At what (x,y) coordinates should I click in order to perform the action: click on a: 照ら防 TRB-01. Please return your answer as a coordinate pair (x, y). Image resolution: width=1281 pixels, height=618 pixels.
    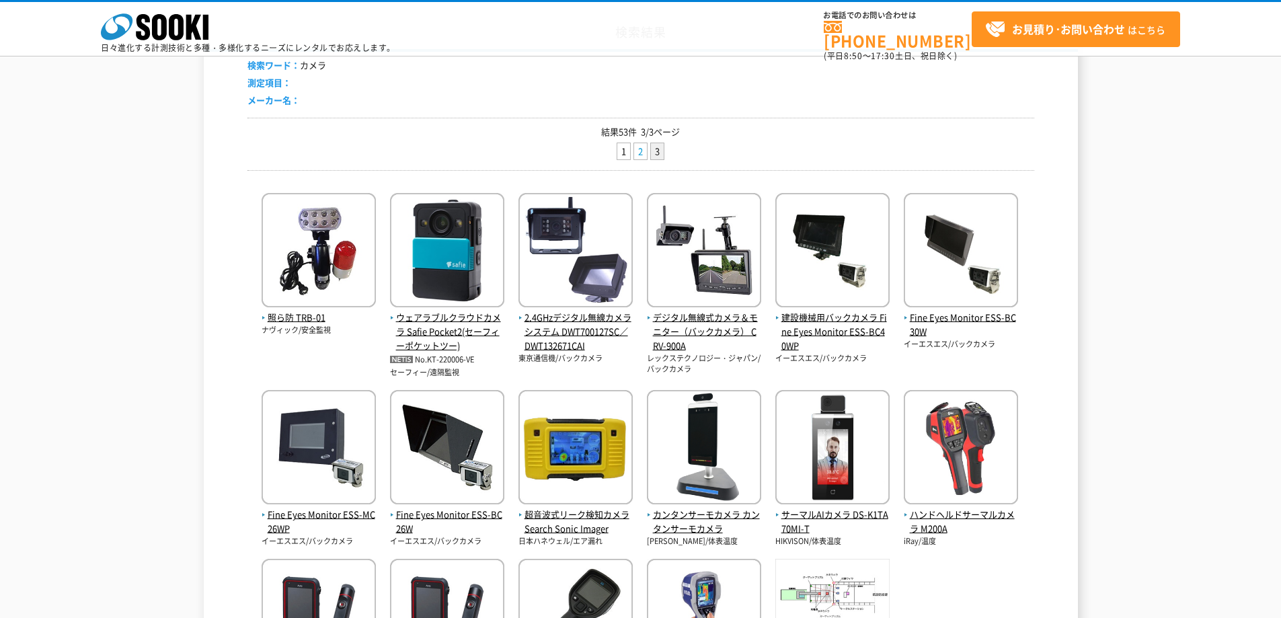
    Looking at the image, I should click on (319, 311).